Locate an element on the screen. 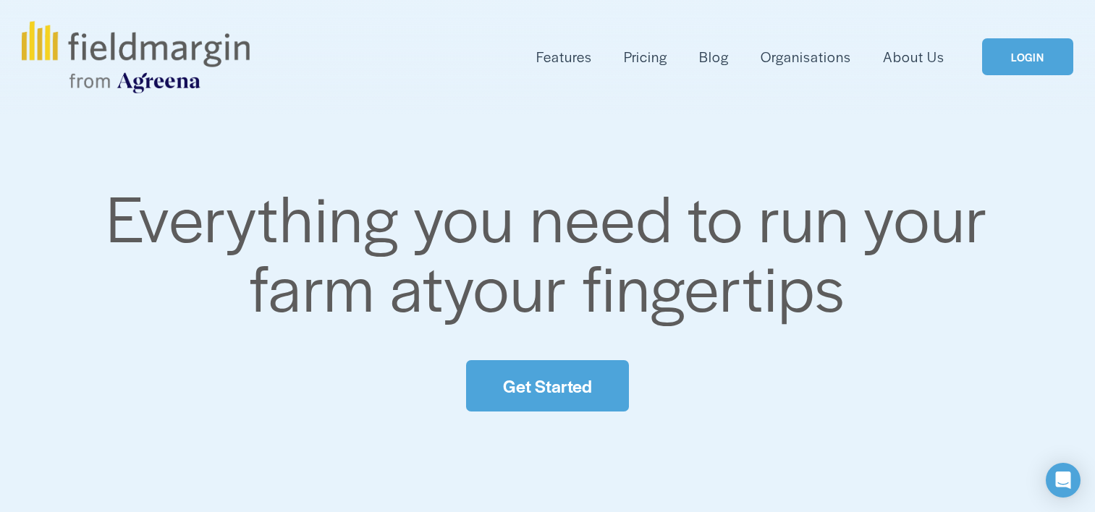  a: Get Started is located at coordinates (547, 386).